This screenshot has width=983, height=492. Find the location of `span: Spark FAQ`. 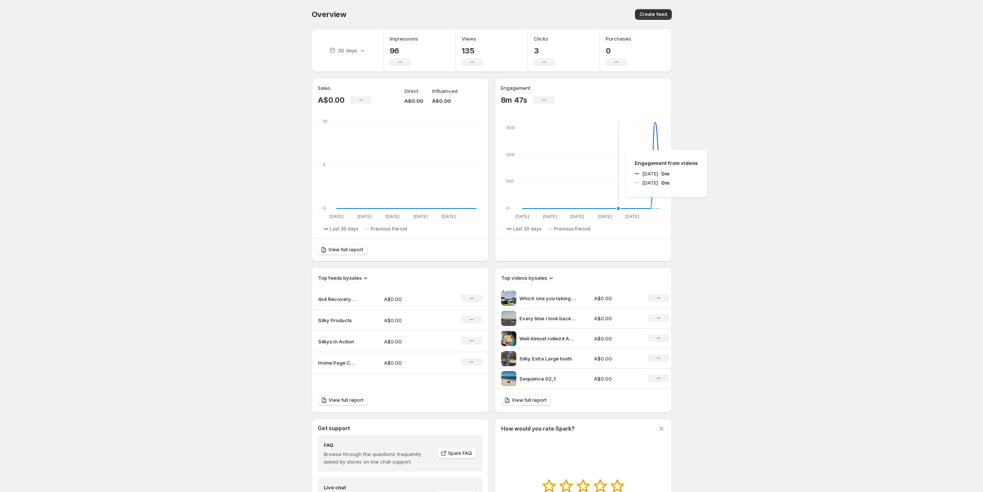

span: Spark FAQ is located at coordinates (460, 453).